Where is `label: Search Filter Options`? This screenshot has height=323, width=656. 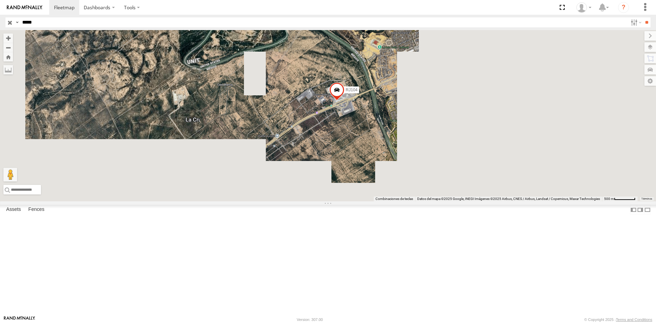
label: Search Filter Options is located at coordinates (635, 22).